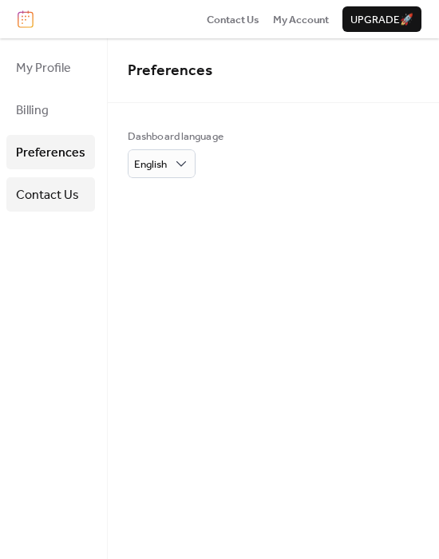 This screenshot has height=559, width=439. I want to click on button: Upgrade🚀, so click(382, 19).